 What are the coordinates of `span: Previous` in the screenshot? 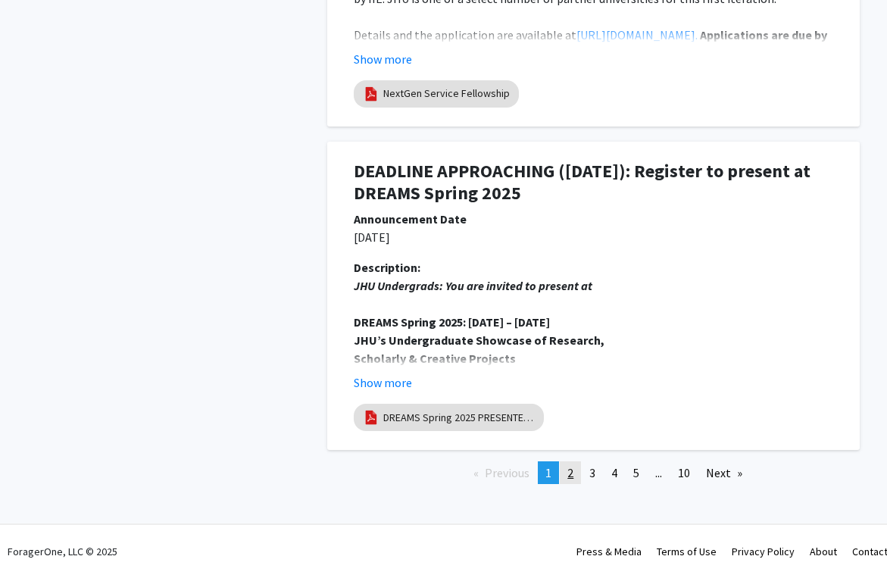 It's located at (507, 473).